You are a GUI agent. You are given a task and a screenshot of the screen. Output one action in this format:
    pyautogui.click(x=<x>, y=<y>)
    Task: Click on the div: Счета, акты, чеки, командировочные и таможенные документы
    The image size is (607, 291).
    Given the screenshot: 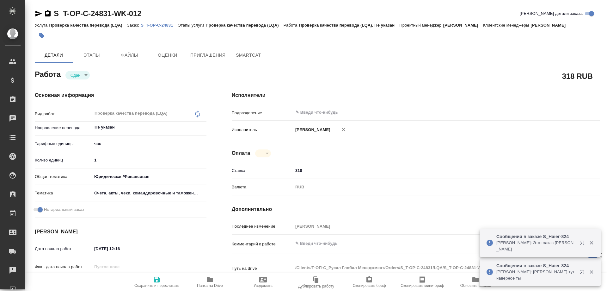 What is the action you would take?
    pyautogui.click(x=149, y=193)
    